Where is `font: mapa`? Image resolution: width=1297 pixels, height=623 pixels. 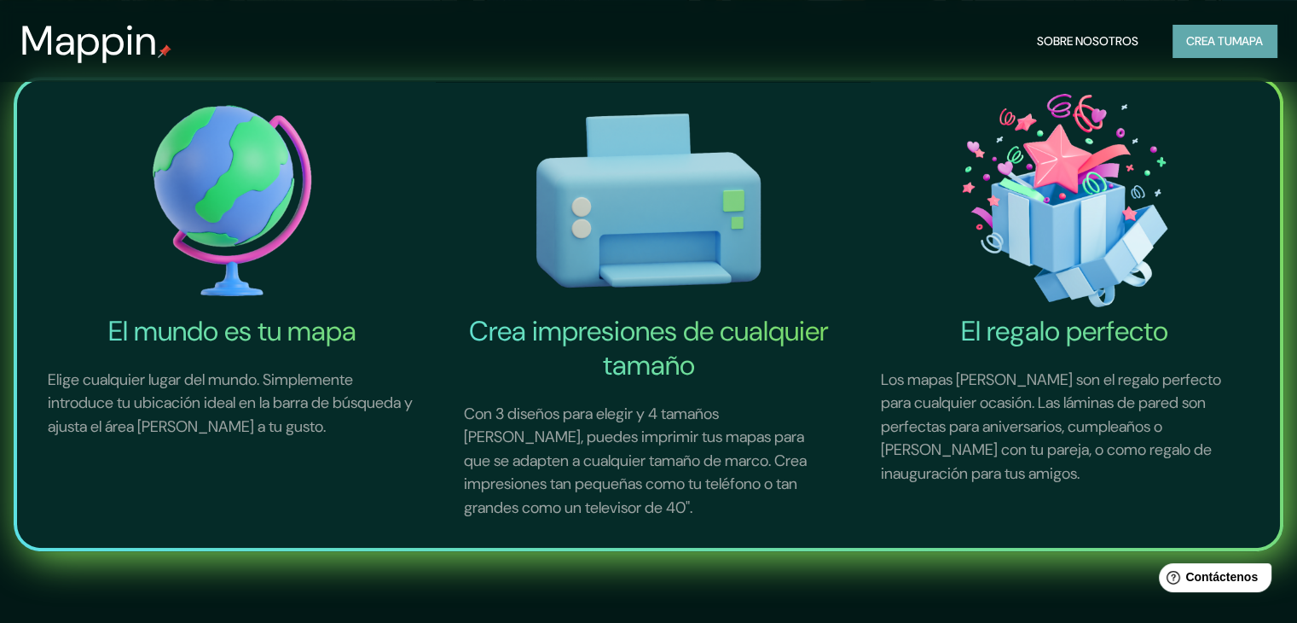 font: mapa is located at coordinates (1248, 41).